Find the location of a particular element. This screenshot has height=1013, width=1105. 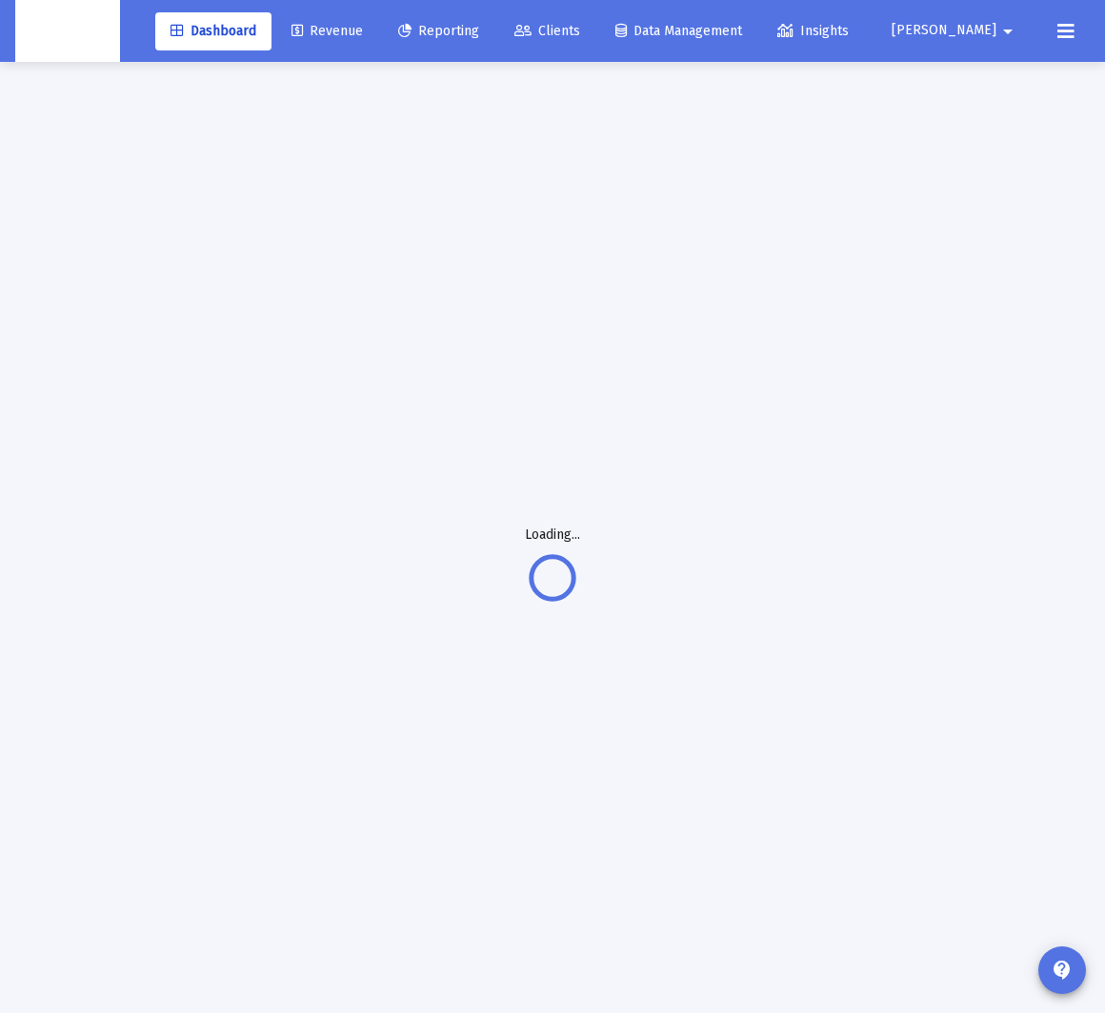

mat-icon: contact_support is located at coordinates (1062, 971).